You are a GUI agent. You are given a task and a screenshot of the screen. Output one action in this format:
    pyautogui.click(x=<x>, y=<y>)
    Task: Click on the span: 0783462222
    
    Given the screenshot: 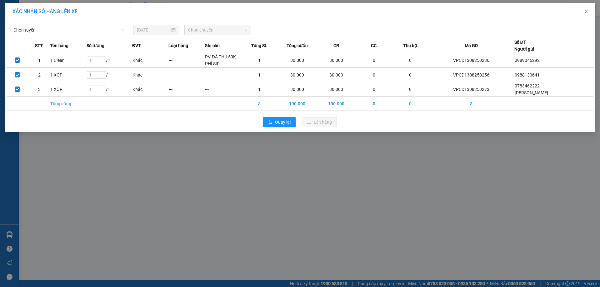 What is the action you would take?
    pyautogui.click(x=527, y=86)
    